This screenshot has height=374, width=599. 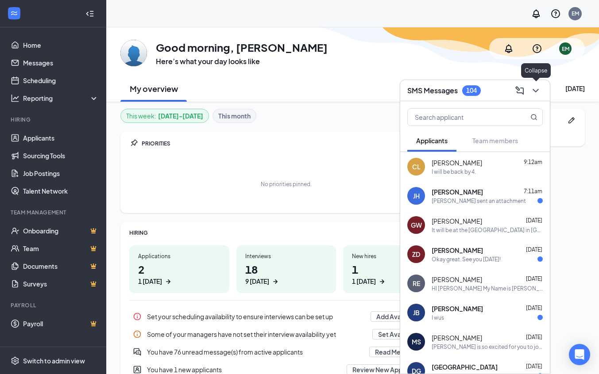 I want to click on svg: Pin, so click(x=134, y=143).